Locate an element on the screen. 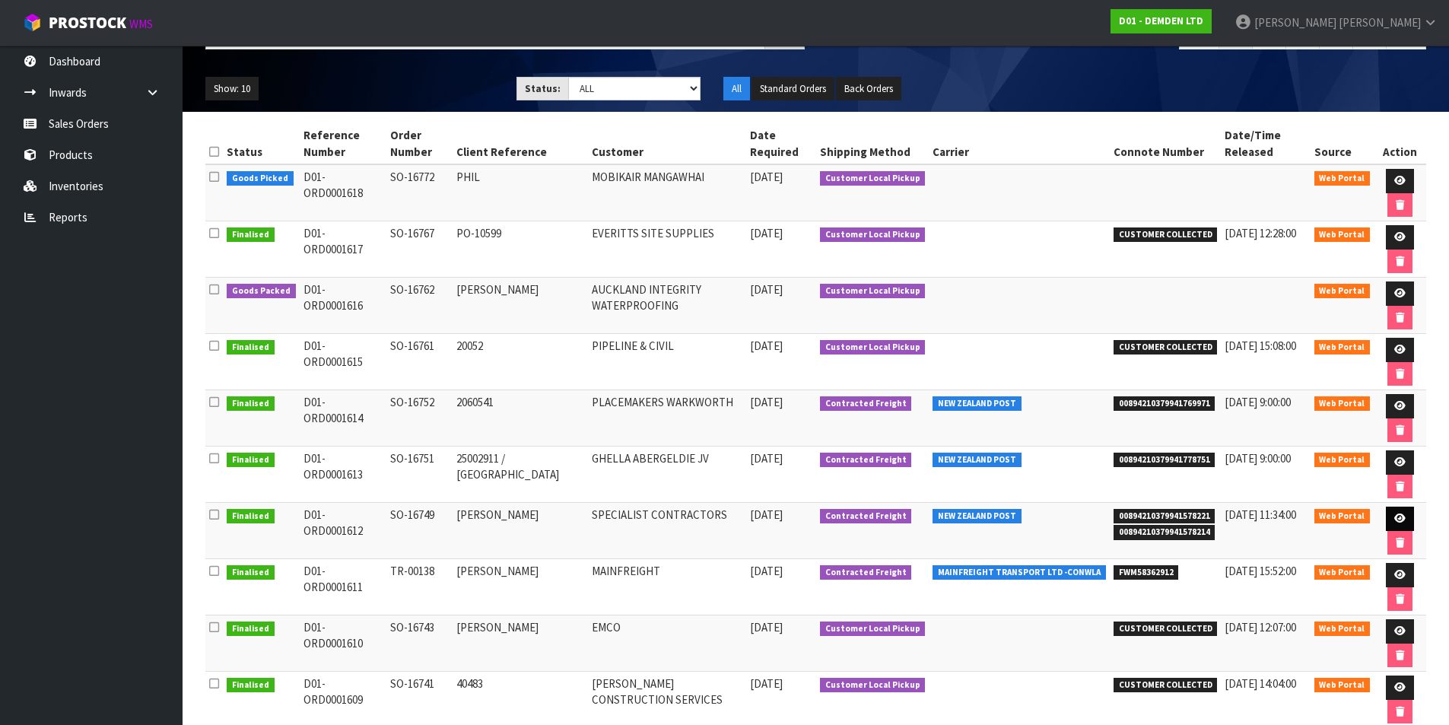  td: PO-10599 is located at coordinates (520, 250).